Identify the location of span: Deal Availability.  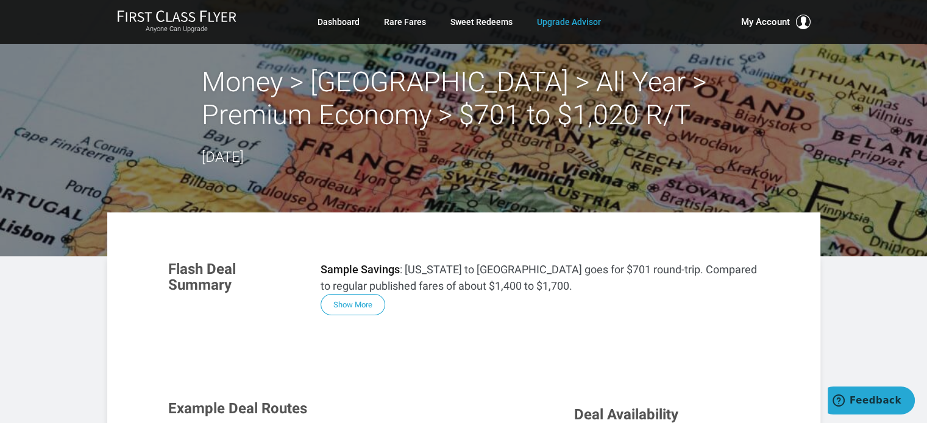
(626, 415).